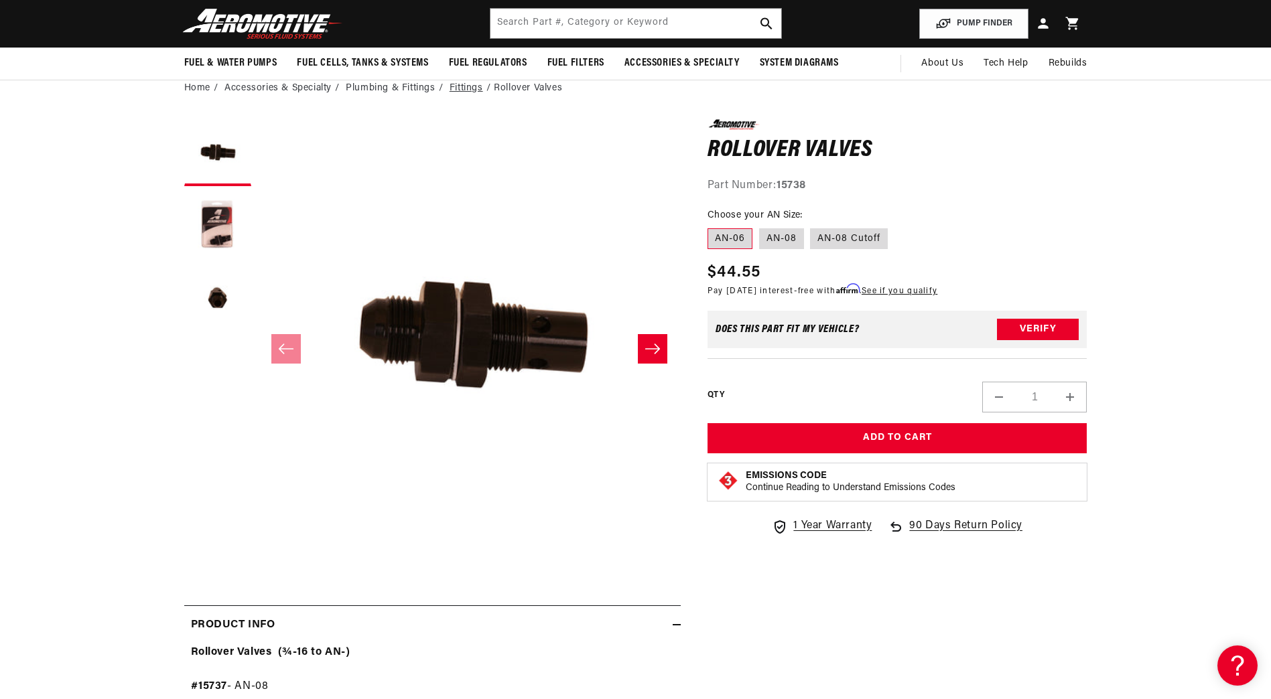  What do you see at coordinates (575, 63) in the screenshot?
I see `summary: Fuel Filters` at bounding box center [575, 63].